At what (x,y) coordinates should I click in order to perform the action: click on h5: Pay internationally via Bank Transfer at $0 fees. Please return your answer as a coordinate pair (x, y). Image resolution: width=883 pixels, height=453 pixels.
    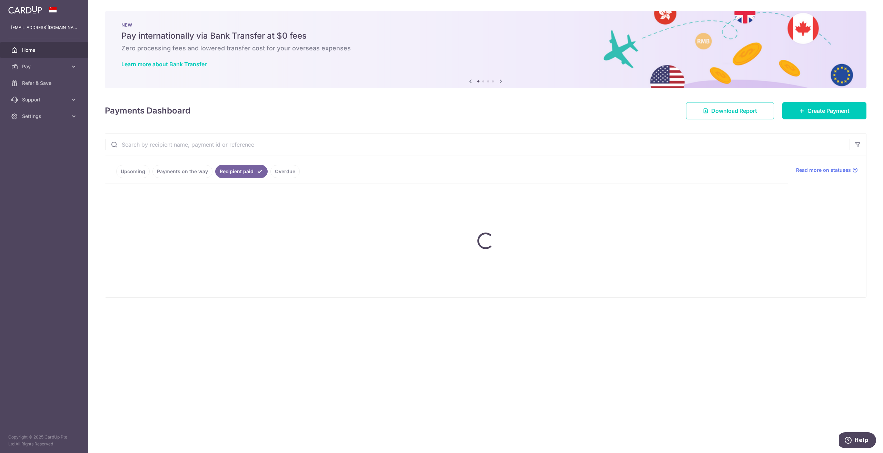
    Looking at the image, I should click on (486, 36).